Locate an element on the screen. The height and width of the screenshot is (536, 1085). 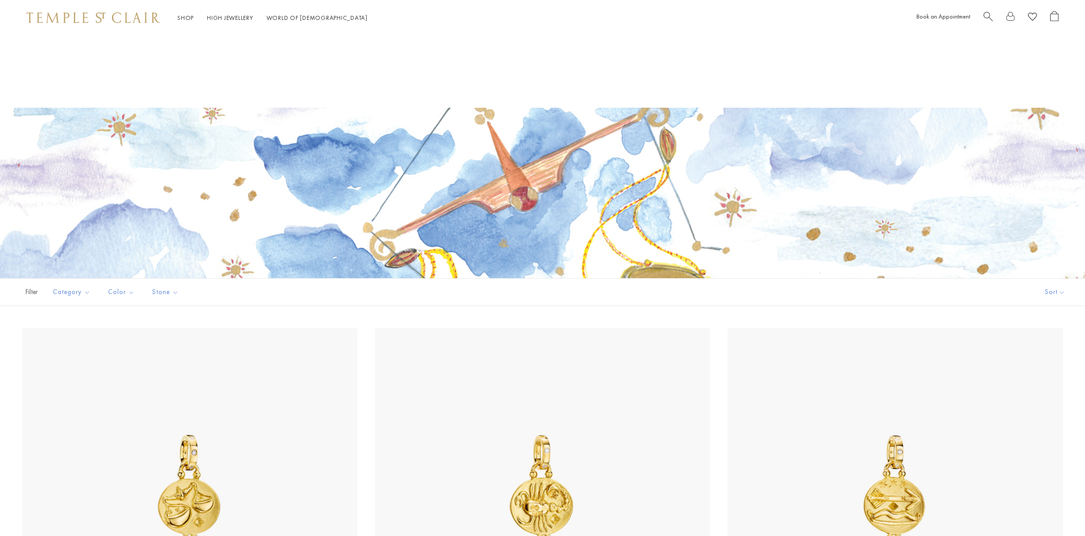
button: Category is located at coordinates (71, 292).